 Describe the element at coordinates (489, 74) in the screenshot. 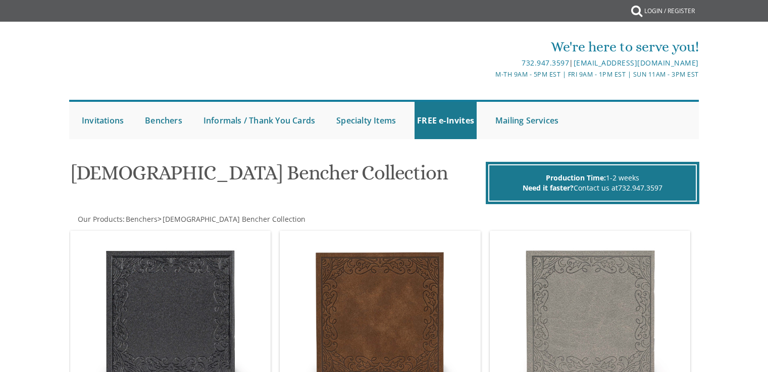

I see `div: M-Th 9am - 5pm EST | Fri 9am - 1pm EST | Sun 11am - 3pm EST` at that location.